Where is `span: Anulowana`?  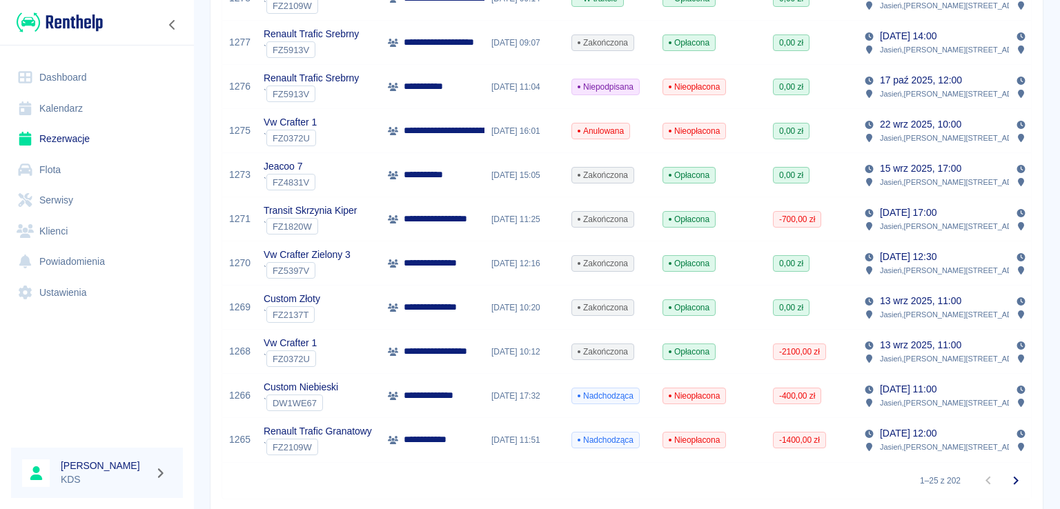
span: Anulowana is located at coordinates (600, 131).